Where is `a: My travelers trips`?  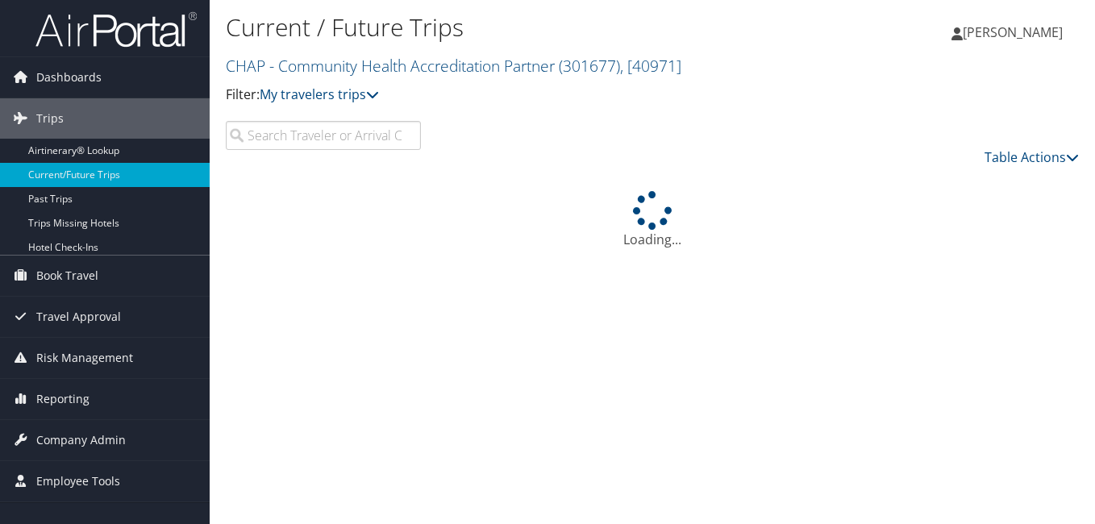 a: My travelers trips is located at coordinates (319, 94).